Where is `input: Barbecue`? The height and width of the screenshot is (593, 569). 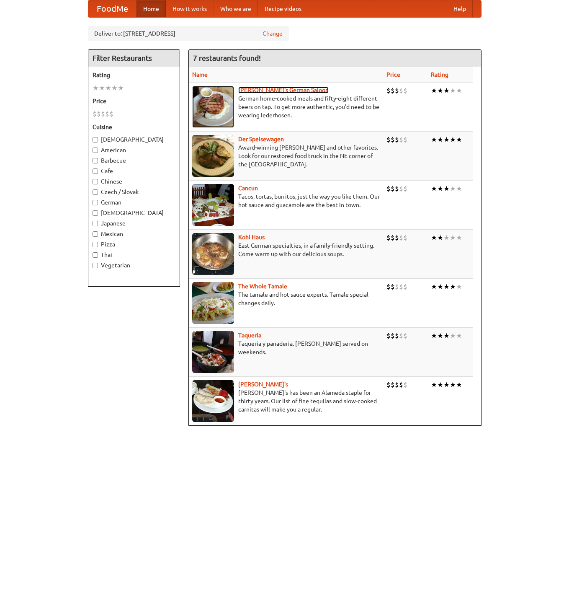 input: Barbecue is located at coordinates (95, 160).